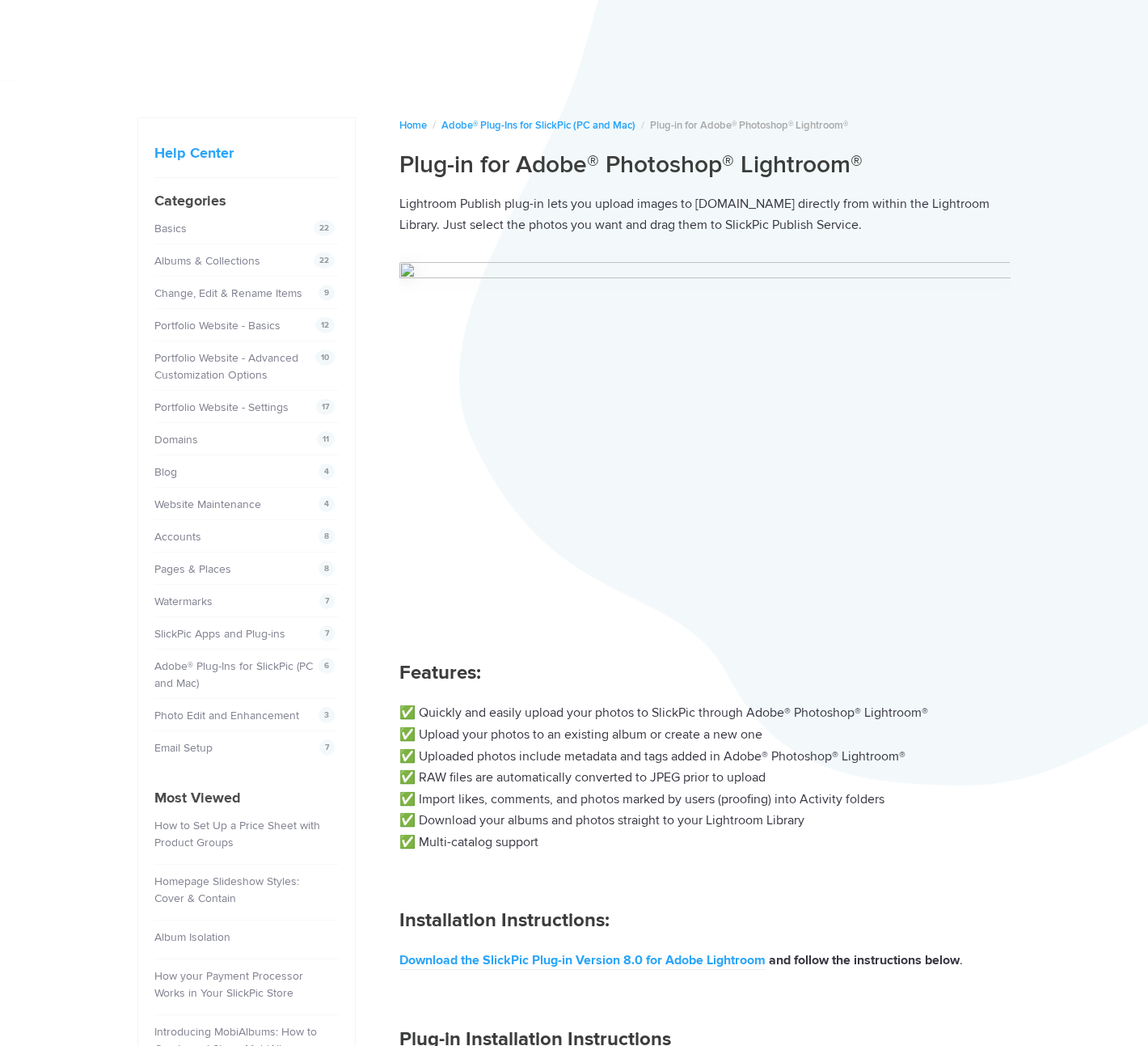  I want to click on a: Website Maintenance, so click(208, 504).